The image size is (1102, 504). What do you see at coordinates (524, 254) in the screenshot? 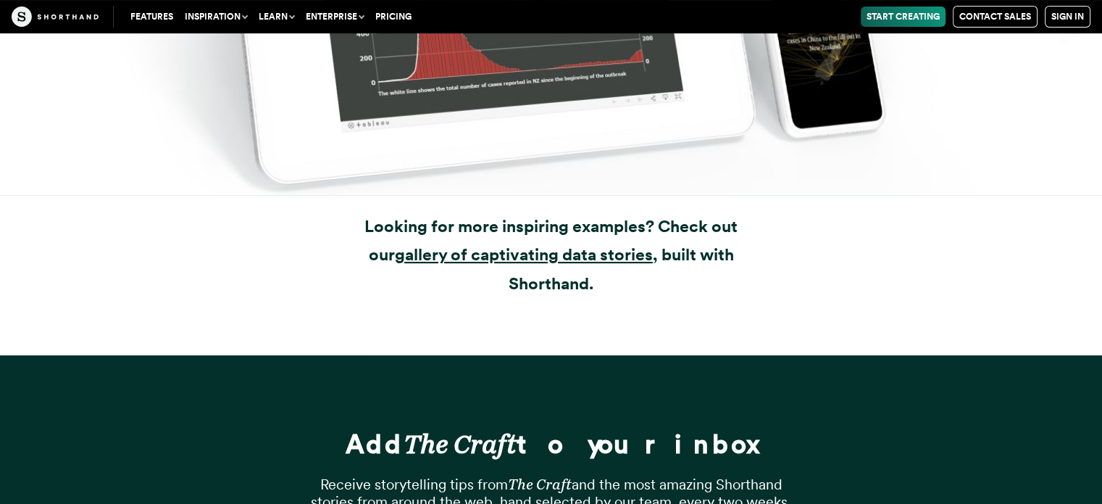
I see `strong: gallery of captivating data stories` at bounding box center [524, 254].